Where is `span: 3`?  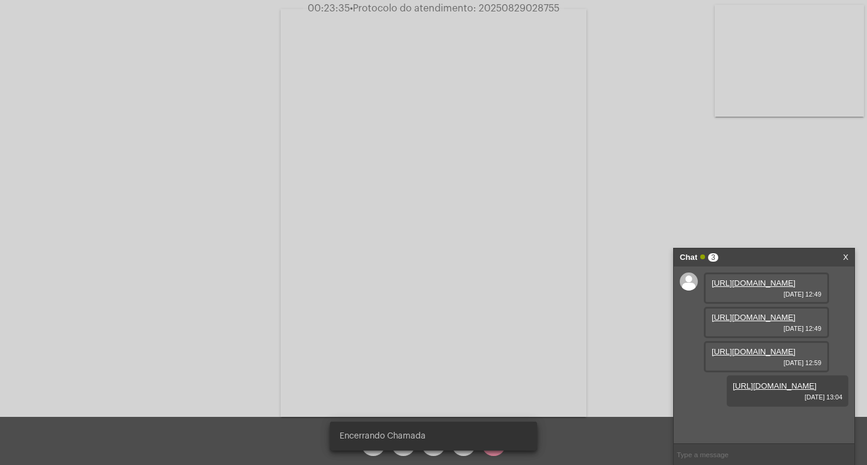
span: 3 is located at coordinates (713, 258).